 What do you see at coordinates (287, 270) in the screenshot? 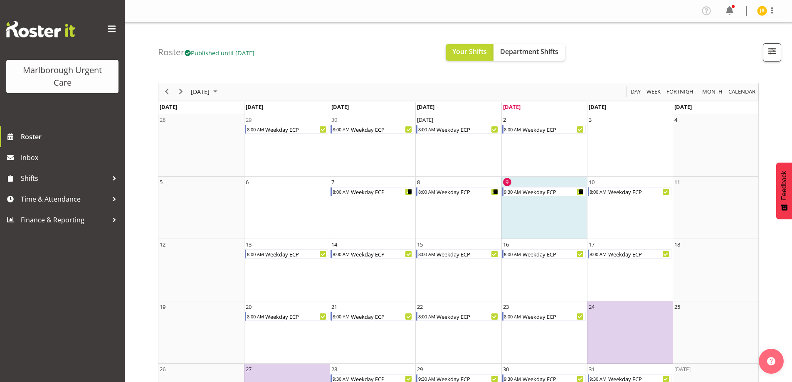
I see `td: Monday, October 13, 2025` at bounding box center [287, 270].